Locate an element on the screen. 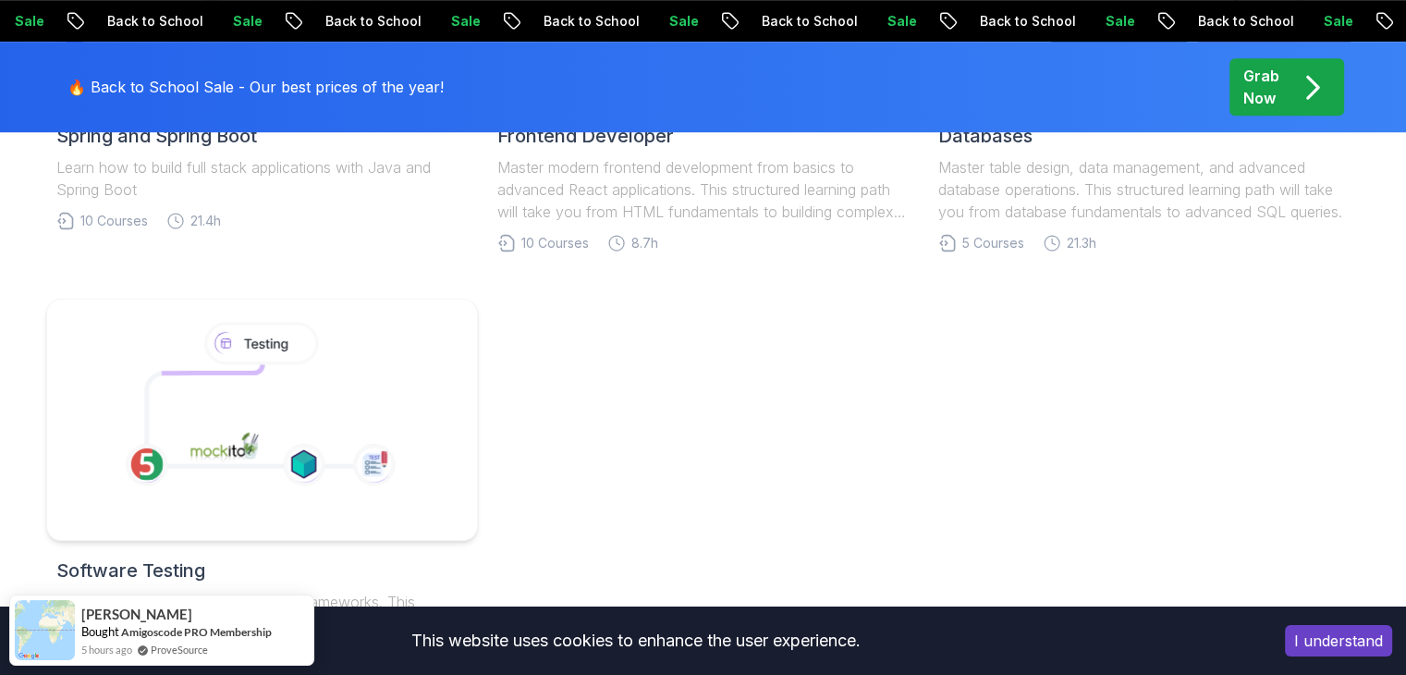 The image size is (1406, 675). img: provesource social proof notification image is located at coordinates (44, 629).